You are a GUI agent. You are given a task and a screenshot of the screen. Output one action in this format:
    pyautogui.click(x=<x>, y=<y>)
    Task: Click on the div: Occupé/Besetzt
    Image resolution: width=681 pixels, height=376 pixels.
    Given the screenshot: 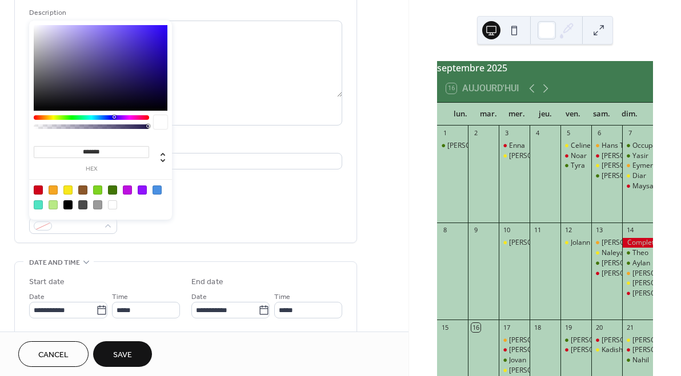 What is the action you would take?
    pyautogui.click(x=637, y=146)
    